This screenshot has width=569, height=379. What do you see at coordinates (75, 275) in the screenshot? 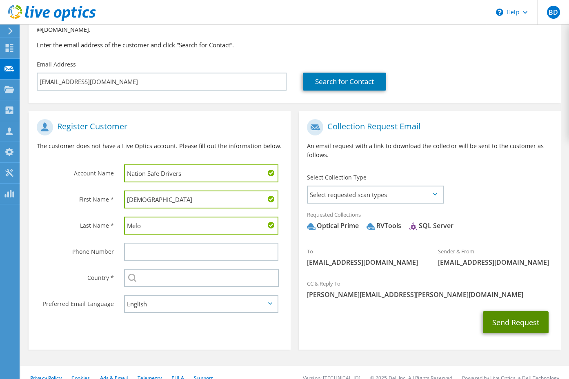
I see `label: Country *` at bounding box center [75, 275].